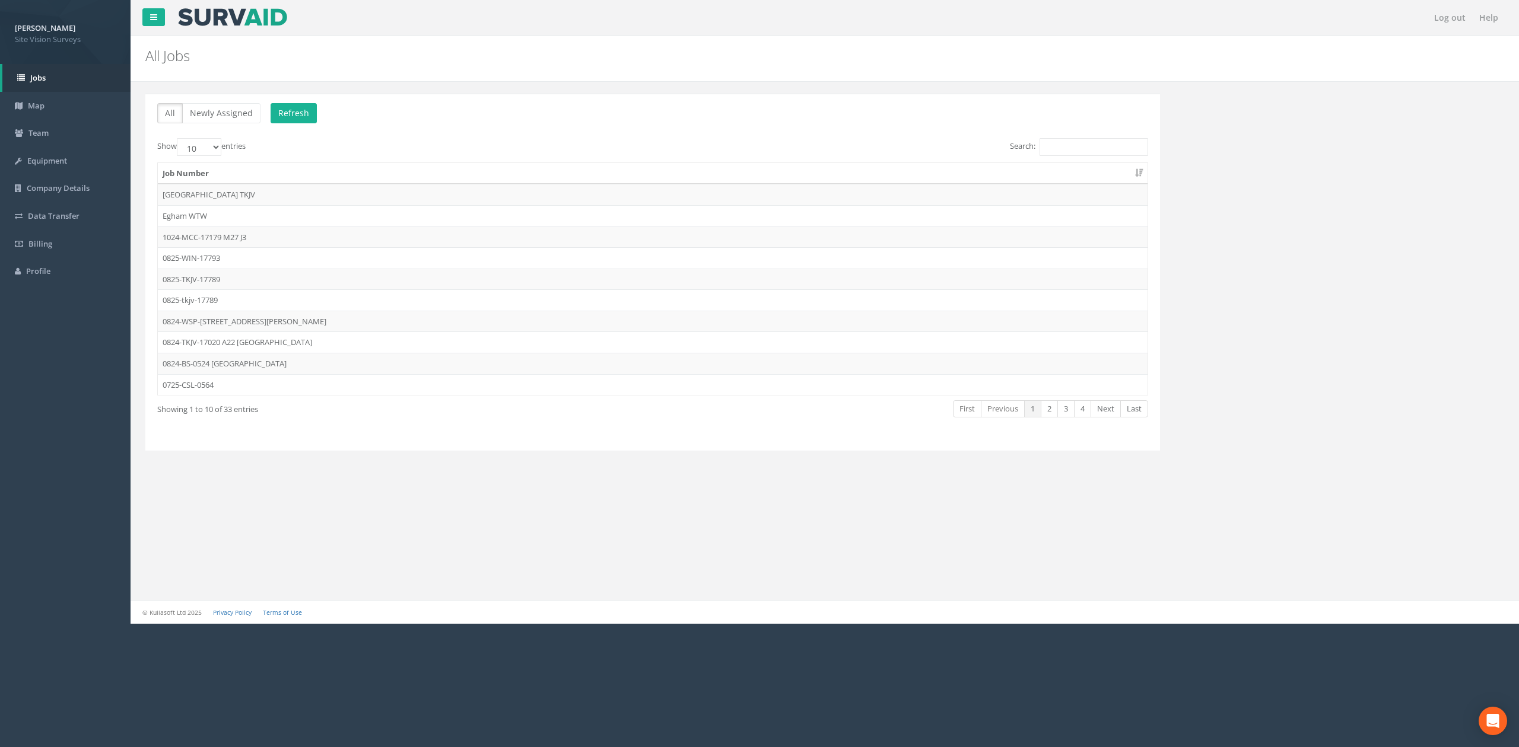  I want to click on td: Egham WTW, so click(653, 216).